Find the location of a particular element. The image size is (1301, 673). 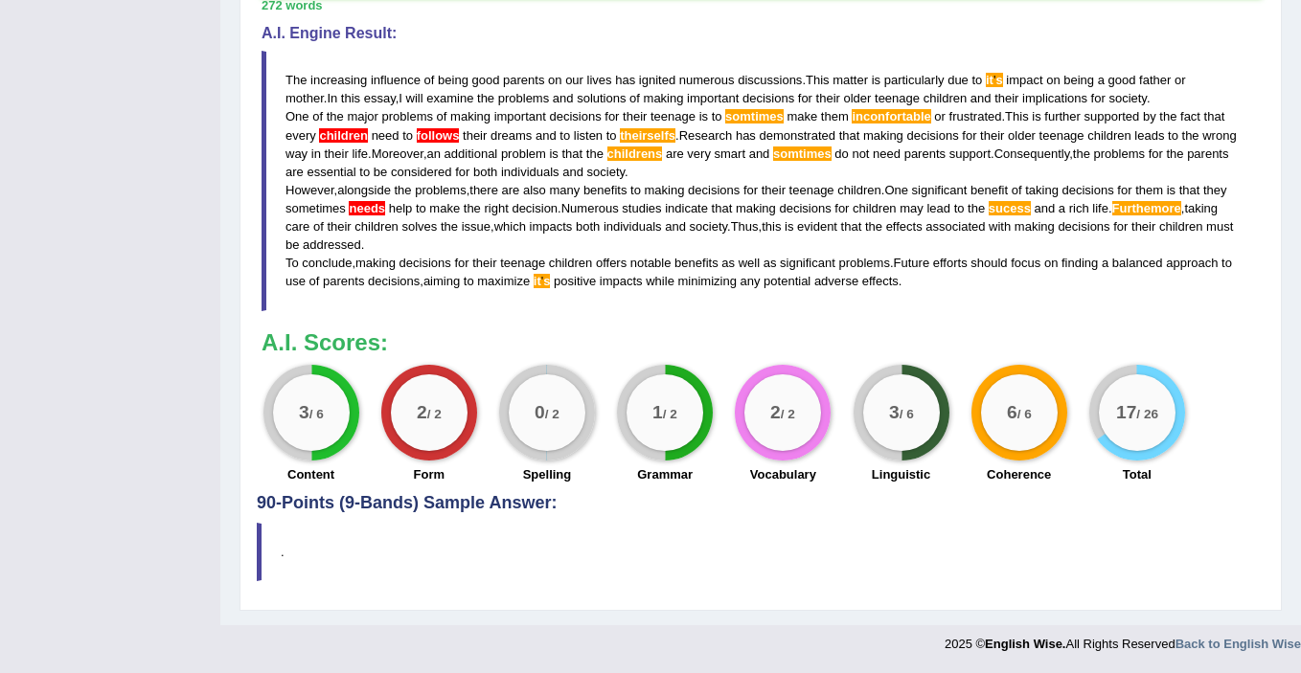

span: may is located at coordinates (911, 208).